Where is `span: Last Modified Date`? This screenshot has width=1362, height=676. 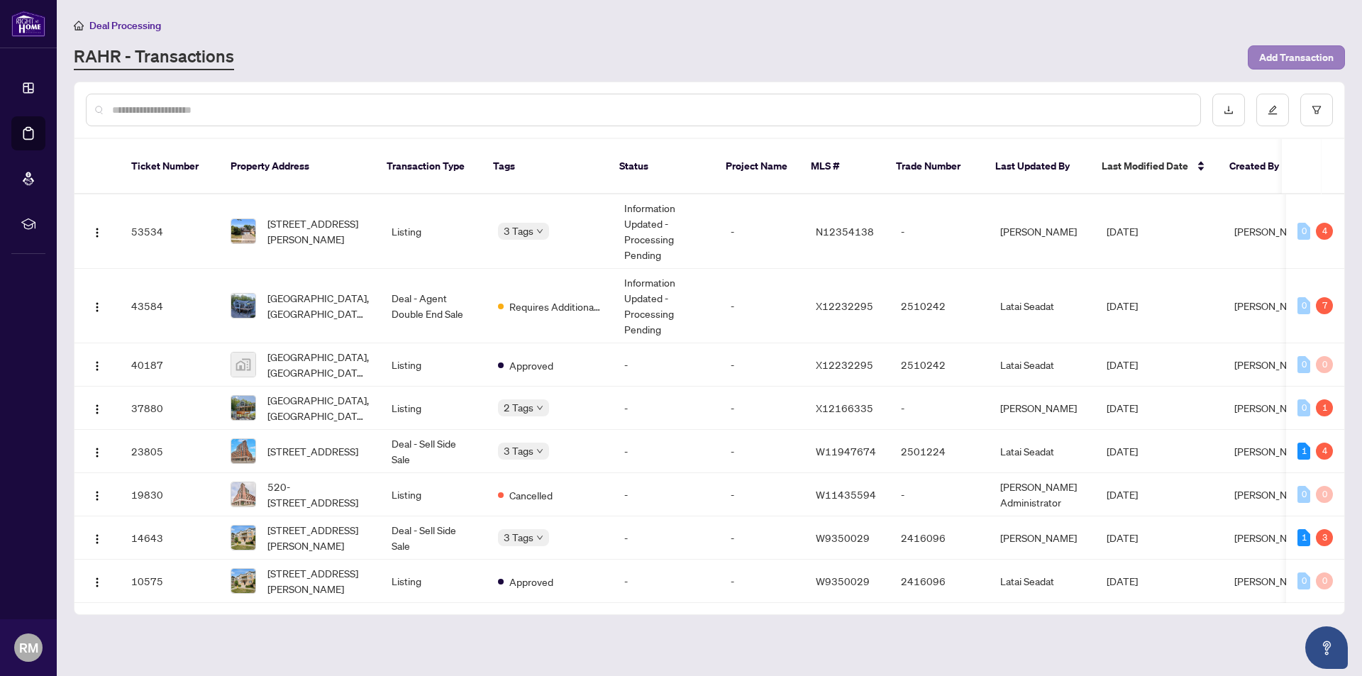 span: Last Modified Date is located at coordinates (1145, 166).